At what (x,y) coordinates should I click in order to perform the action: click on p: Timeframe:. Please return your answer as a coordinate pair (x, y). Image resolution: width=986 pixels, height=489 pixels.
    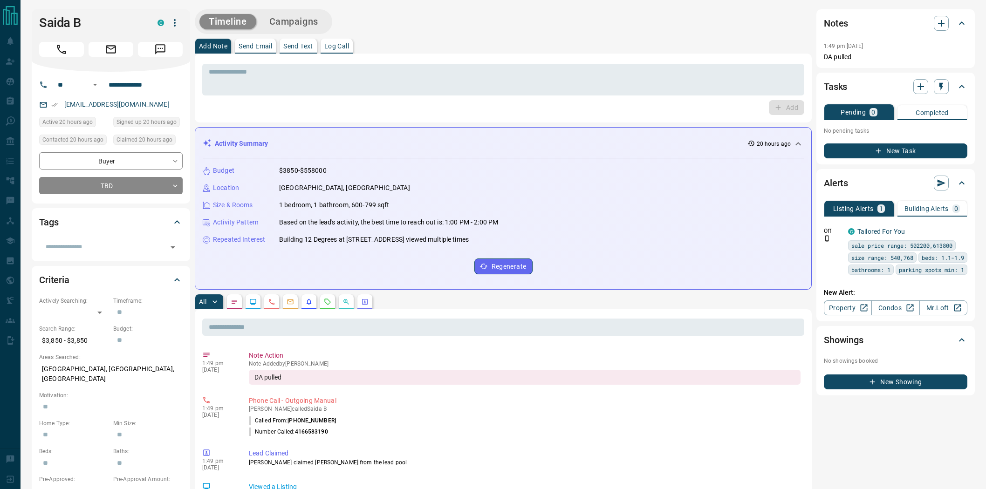
    Looking at the image, I should click on (148, 301).